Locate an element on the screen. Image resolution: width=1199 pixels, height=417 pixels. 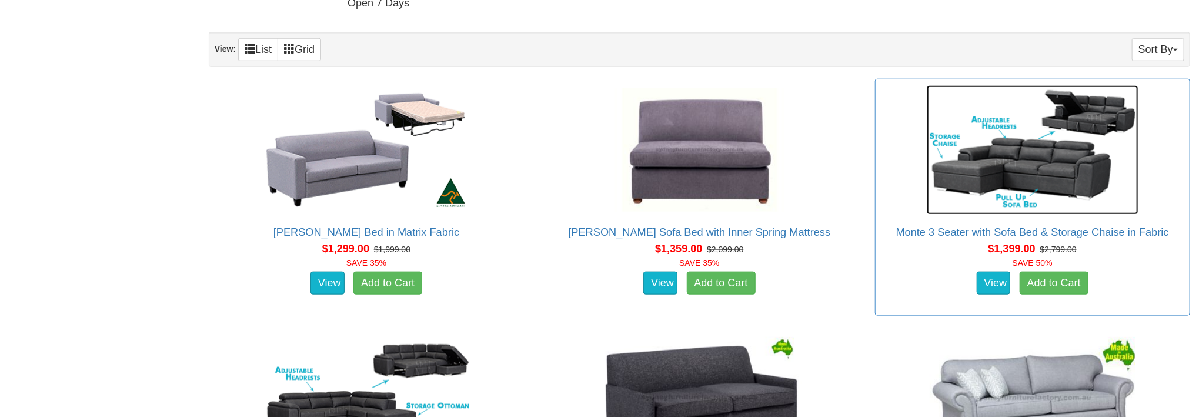
span: $1,359.00 is located at coordinates (679, 249).